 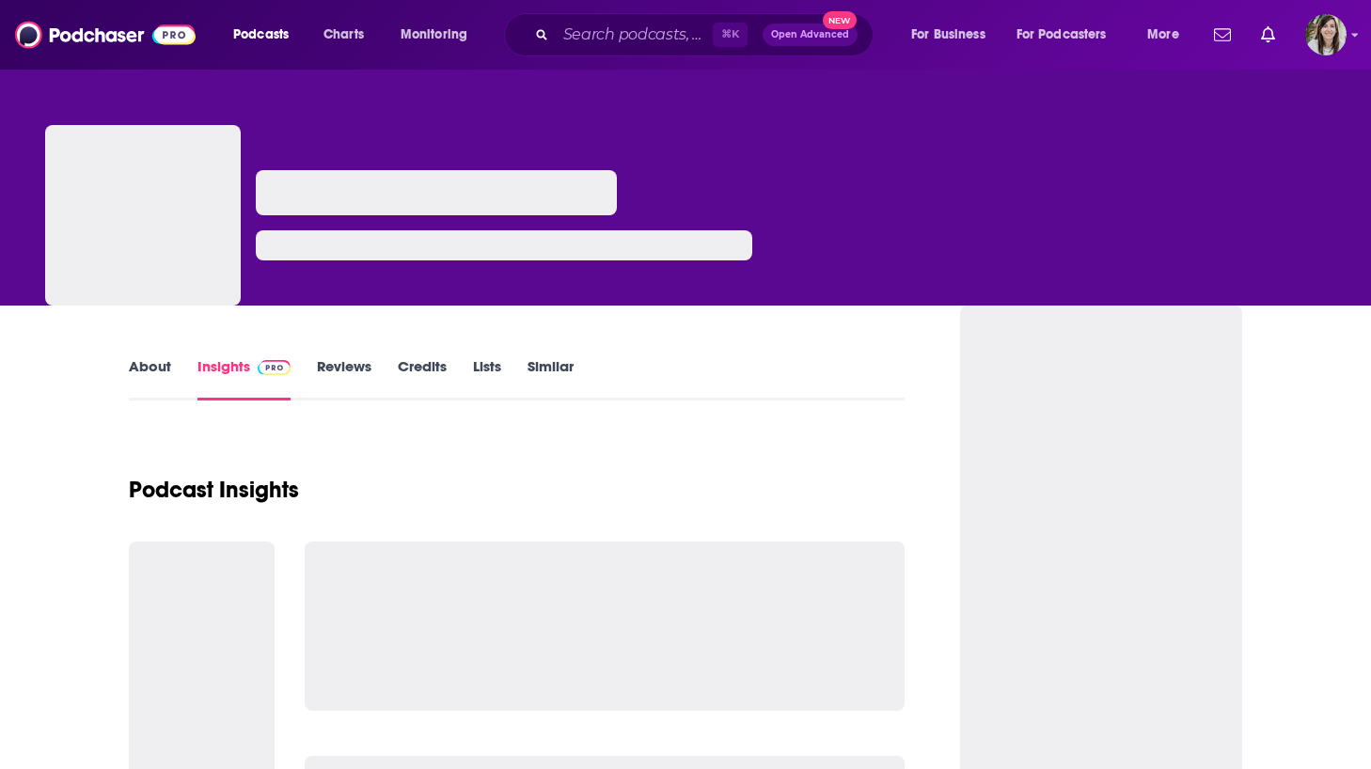 I want to click on span: More, so click(x=1163, y=35).